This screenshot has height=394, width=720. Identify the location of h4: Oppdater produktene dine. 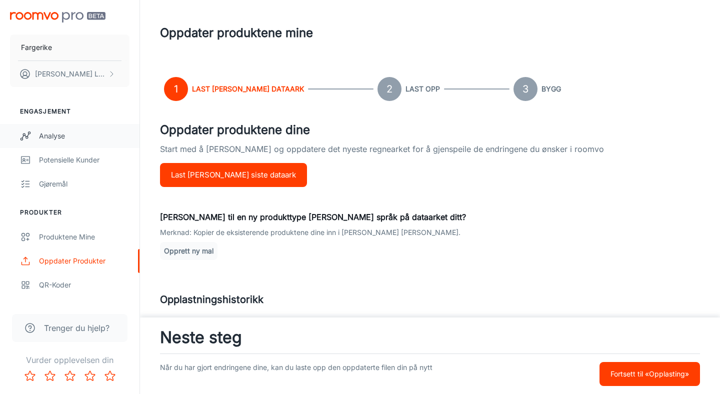
(430, 130).